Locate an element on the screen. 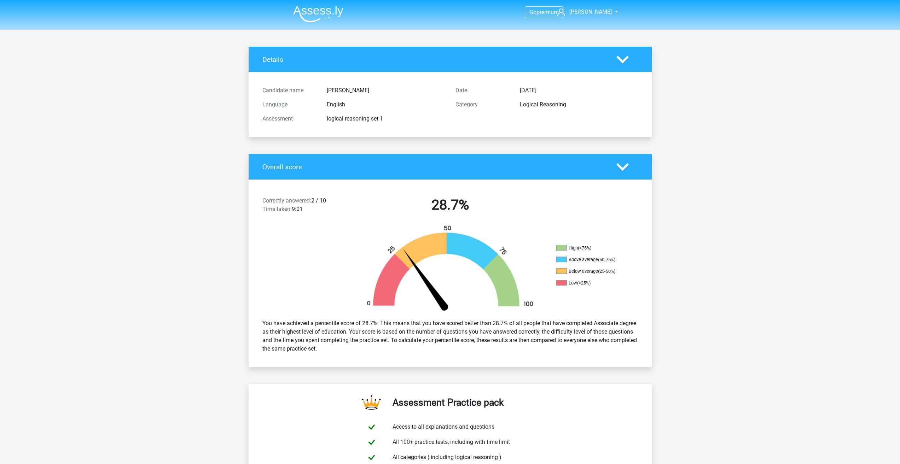 The height and width of the screenshot is (464, 900). div: Date is located at coordinates (482, 91).